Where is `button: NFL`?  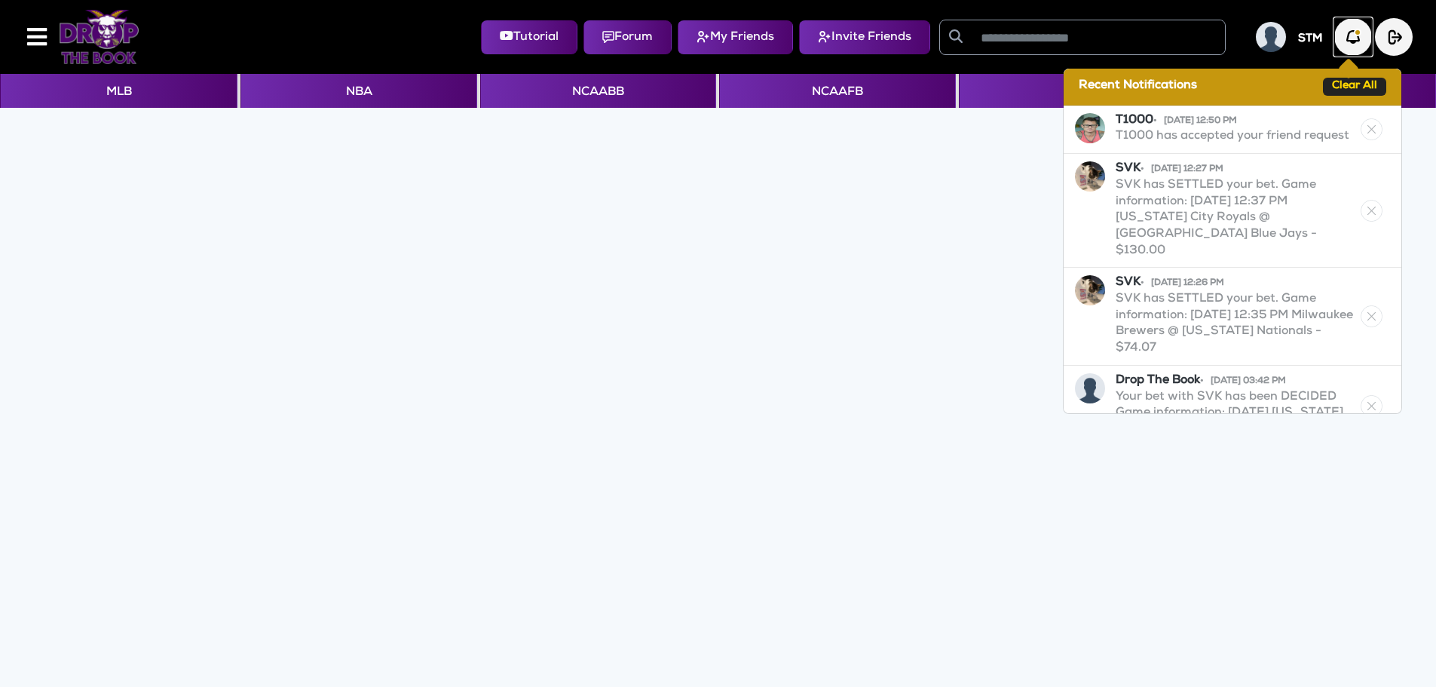 button: NFL is located at coordinates (1077, 90).